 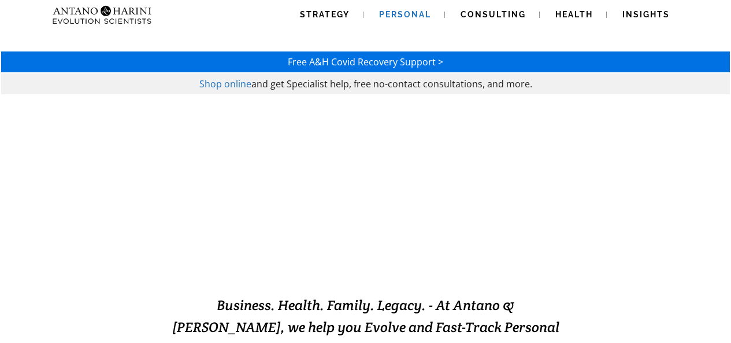 What do you see at coordinates (365, 62) in the screenshot?
I see `a: Free A&H Covid Recovery Support >` at bounding box center [365, 62].